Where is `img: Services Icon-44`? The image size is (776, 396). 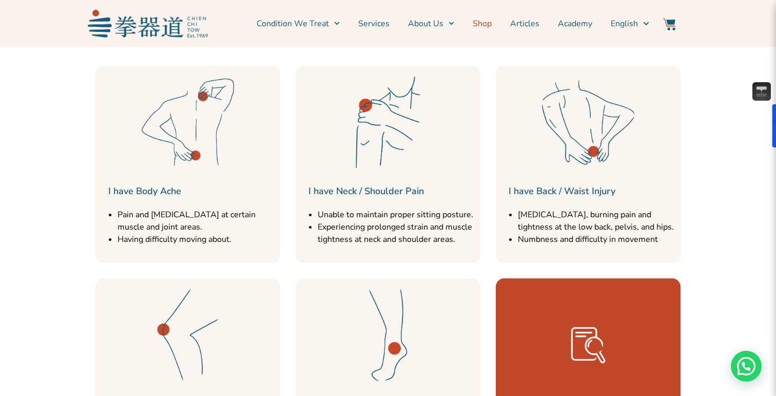 img: Services Icon-44 is located at coordinates (588, 122).